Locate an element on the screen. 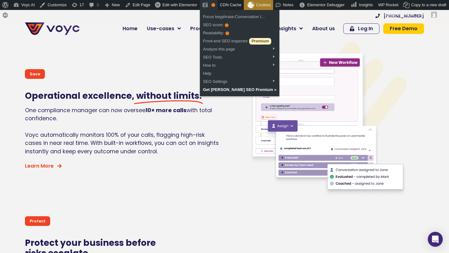  a: Home is located at coordinates (130, 29).